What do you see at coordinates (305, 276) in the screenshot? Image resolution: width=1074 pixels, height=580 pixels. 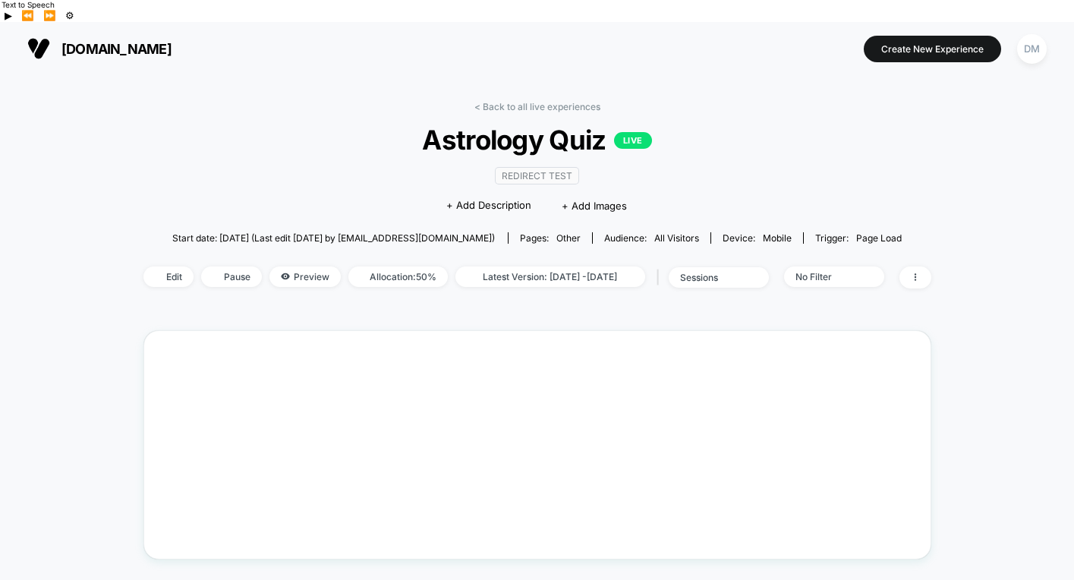 I see `span: Preview` at bounding box center [305, 276].